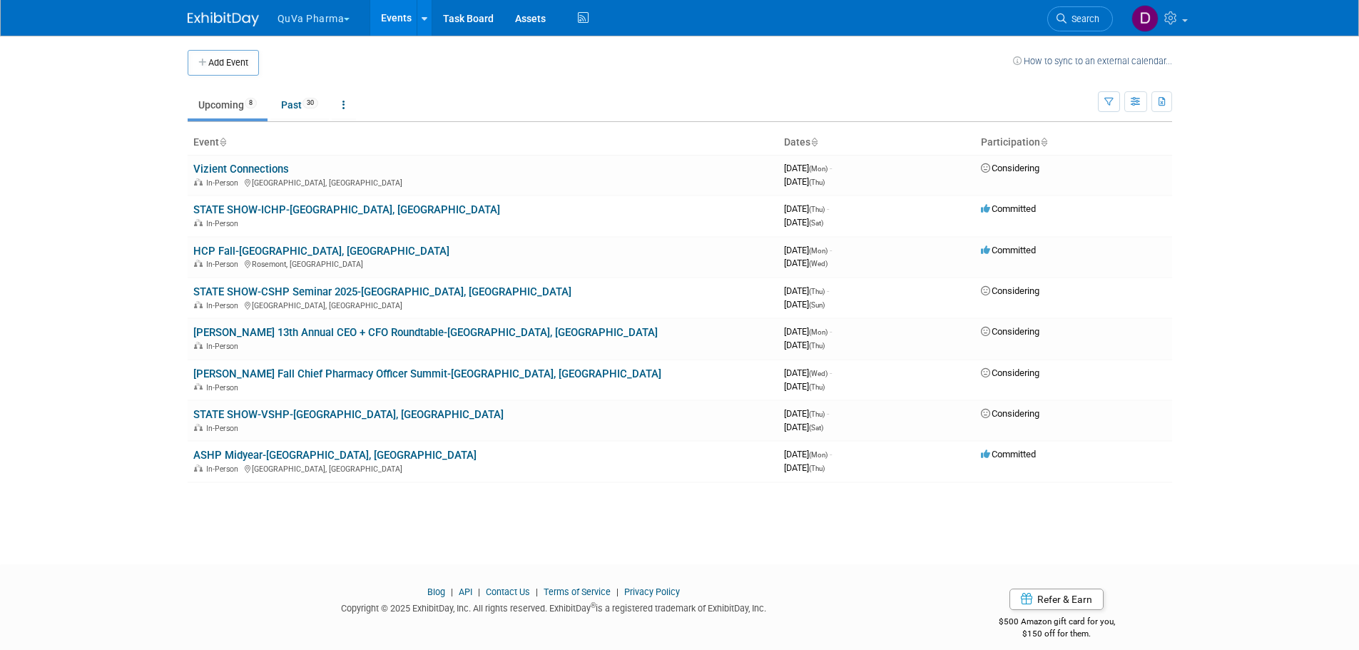 The height and width of the screenshot is (650, 1359). I want to click on th: Event, so click(483, 143).